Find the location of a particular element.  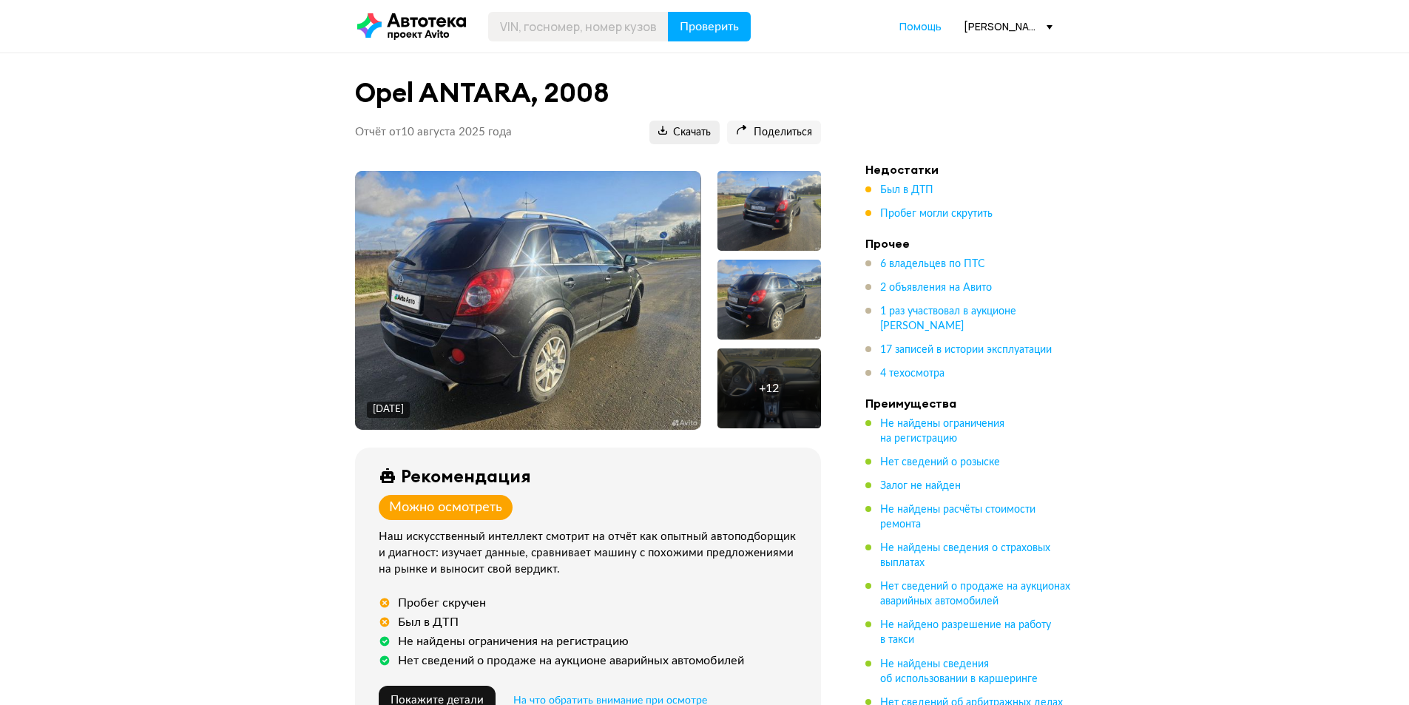

span: 6 владельцев по ПТС is located at coordinates (933, 264).